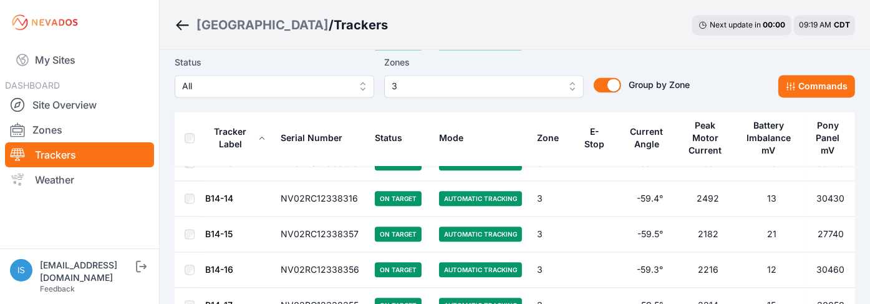 This screenshot has width=870, height=304. I want to click on a: Weather, so click(79, 180).